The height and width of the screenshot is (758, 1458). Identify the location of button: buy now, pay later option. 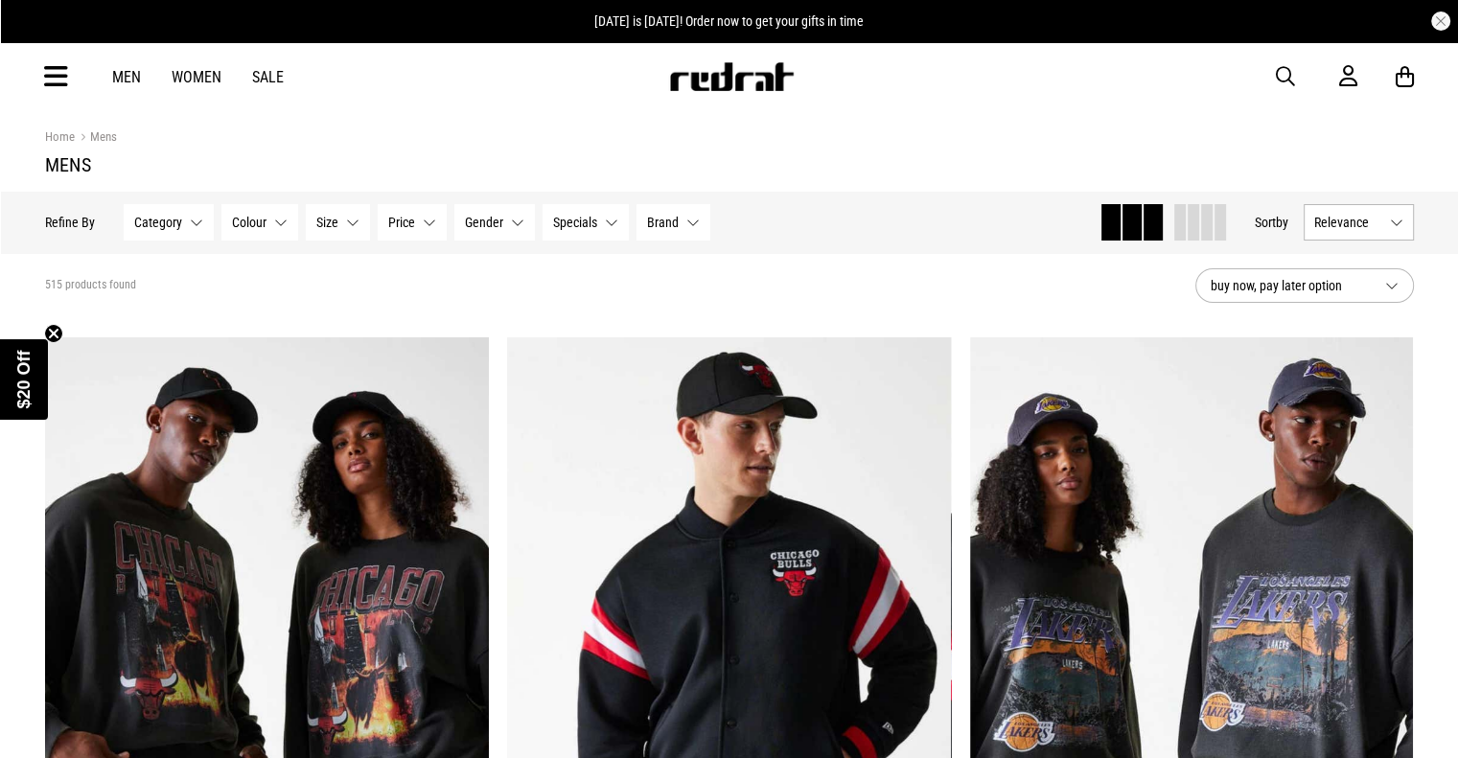
(1305, 286).